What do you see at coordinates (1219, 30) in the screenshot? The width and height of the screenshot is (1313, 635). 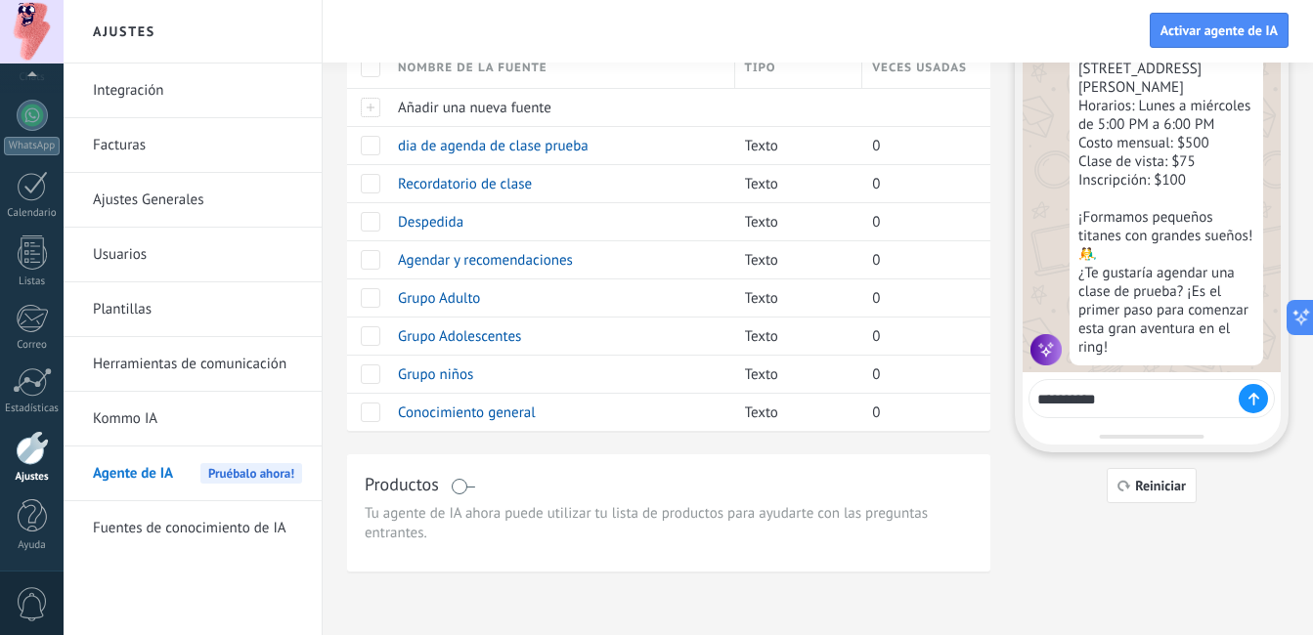 I see `span: Activar agente de IA` at bounding box center [1219, 30].